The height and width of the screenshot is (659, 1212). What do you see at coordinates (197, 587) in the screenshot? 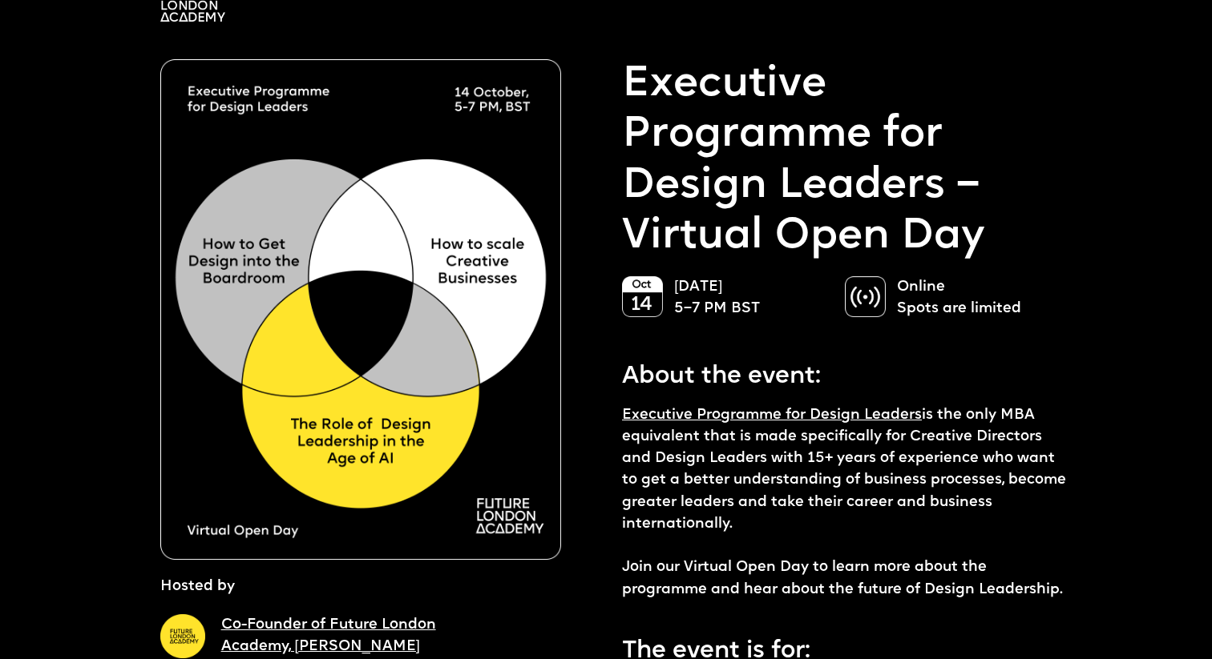
I see `p: Hosted by` at bounding box center [197, 587].